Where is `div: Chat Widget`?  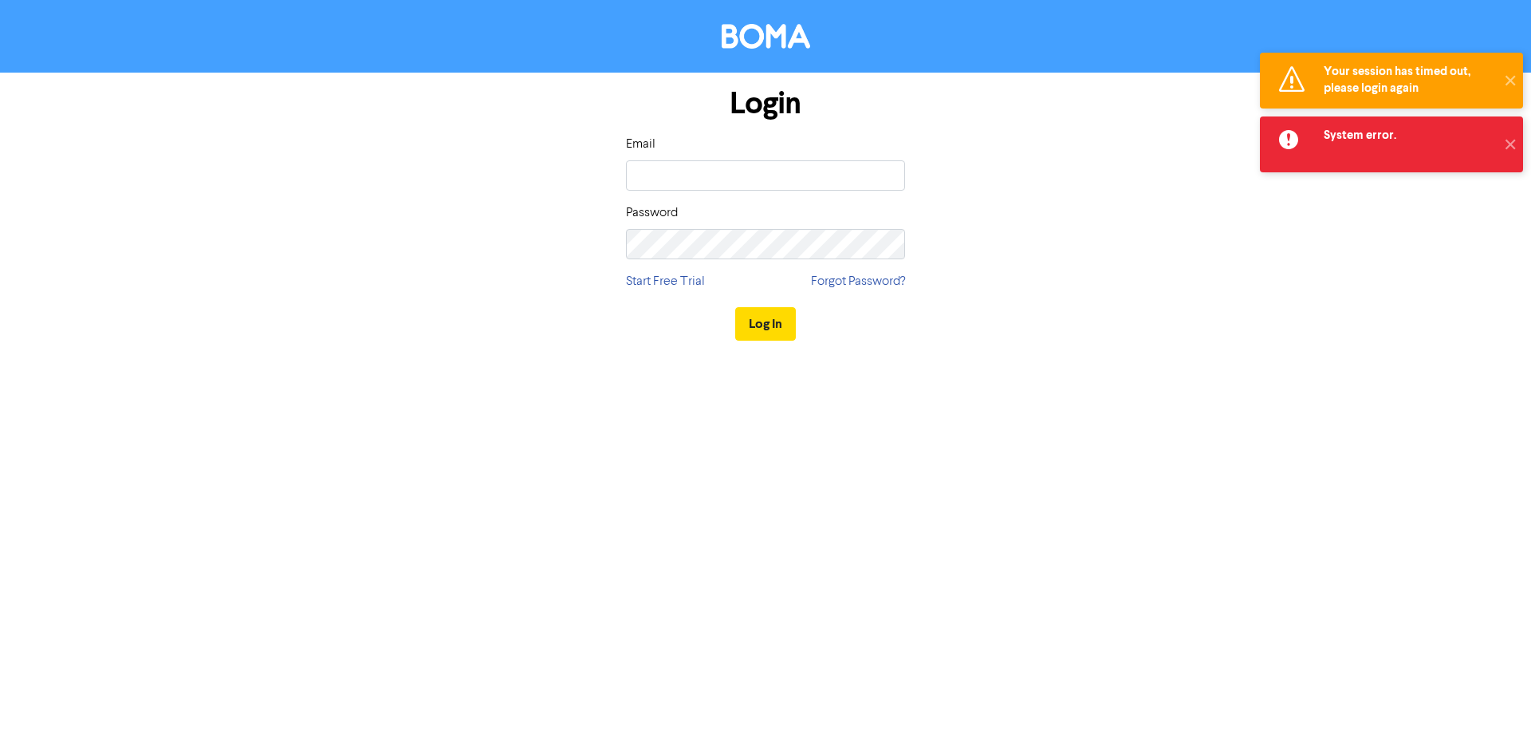
div: Chat Widget is located at coordinates (1491, 715).